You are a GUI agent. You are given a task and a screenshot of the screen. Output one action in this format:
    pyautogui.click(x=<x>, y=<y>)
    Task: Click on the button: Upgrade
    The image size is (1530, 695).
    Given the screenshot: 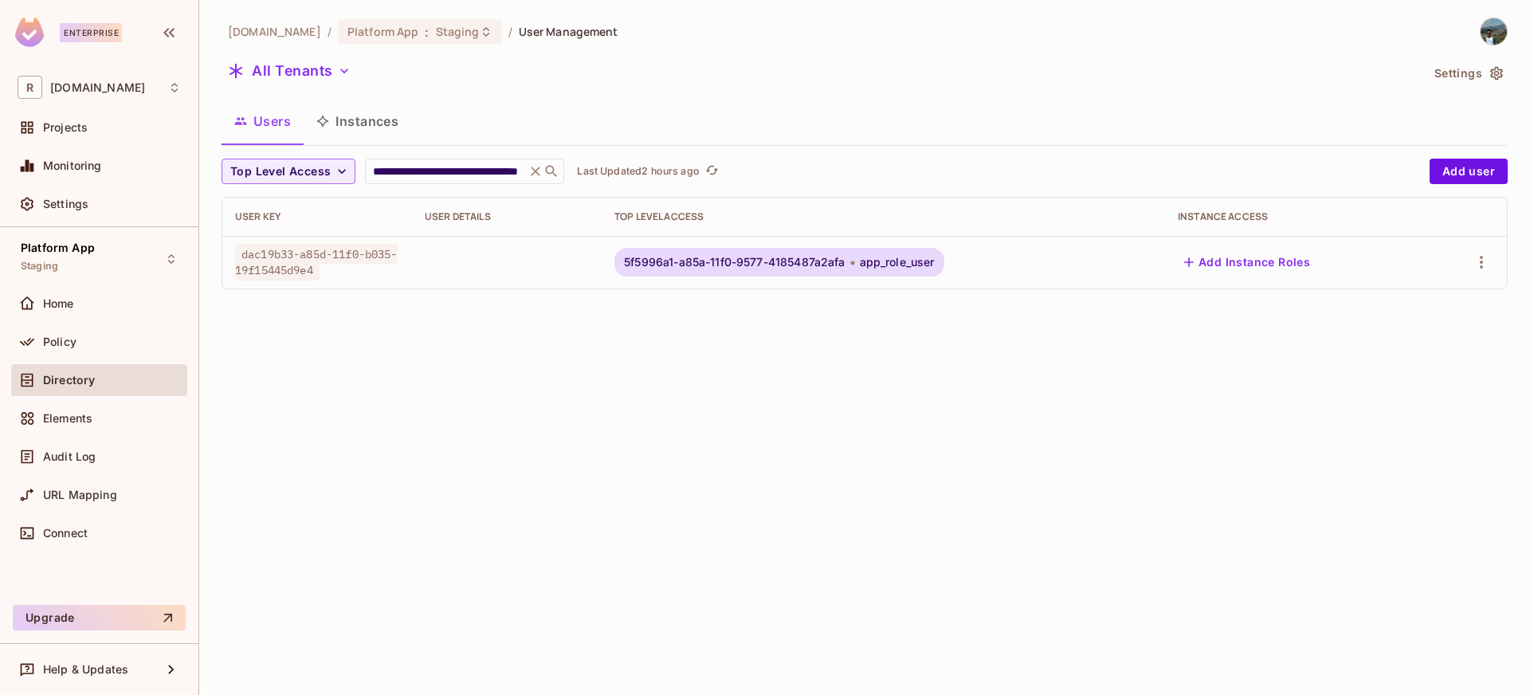 What is the action you would take?
    pyautogui.click(x=99, y=618)
    